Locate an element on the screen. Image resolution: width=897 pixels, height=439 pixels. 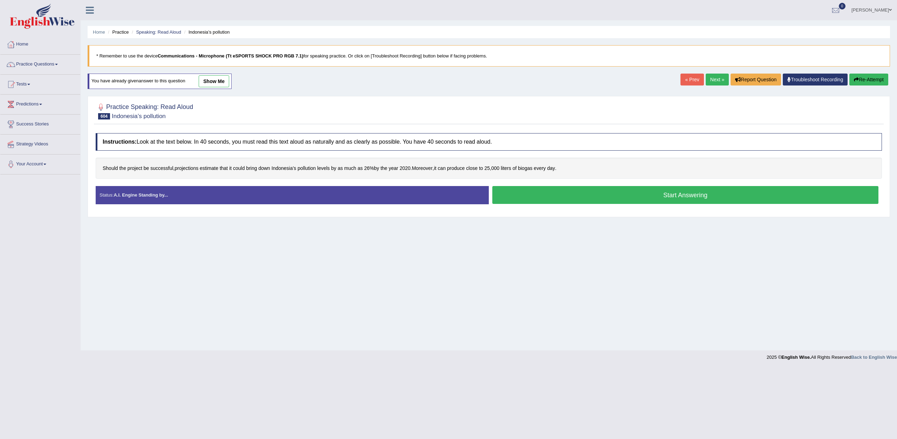
button: Start Answering is located at coordinates (685, 195).